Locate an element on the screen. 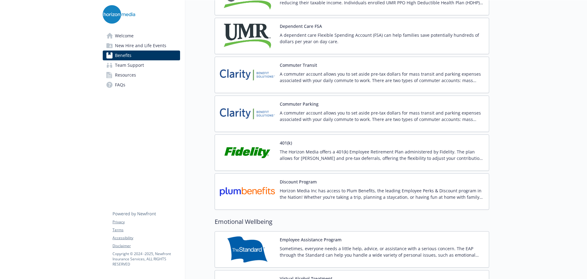  a: Benefits is located at coordinates (141, 55).